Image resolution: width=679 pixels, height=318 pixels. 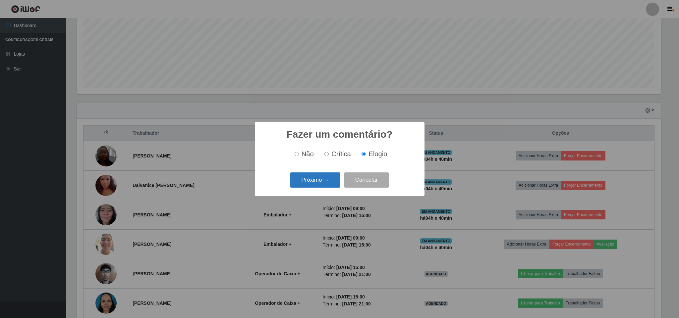 I want to click on h2: Fazer um comentário?, so click(x=339, y=135).